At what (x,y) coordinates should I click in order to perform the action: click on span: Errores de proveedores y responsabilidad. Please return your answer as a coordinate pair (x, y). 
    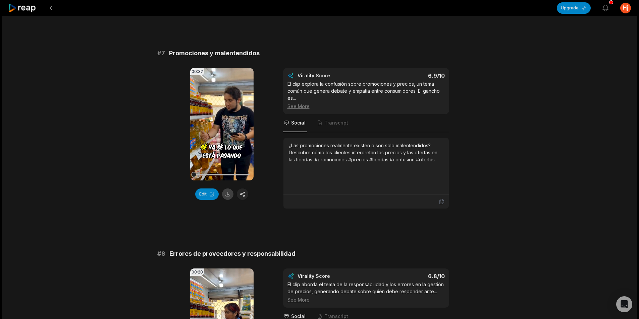
    Looking at the image, I should click on (232, 254).